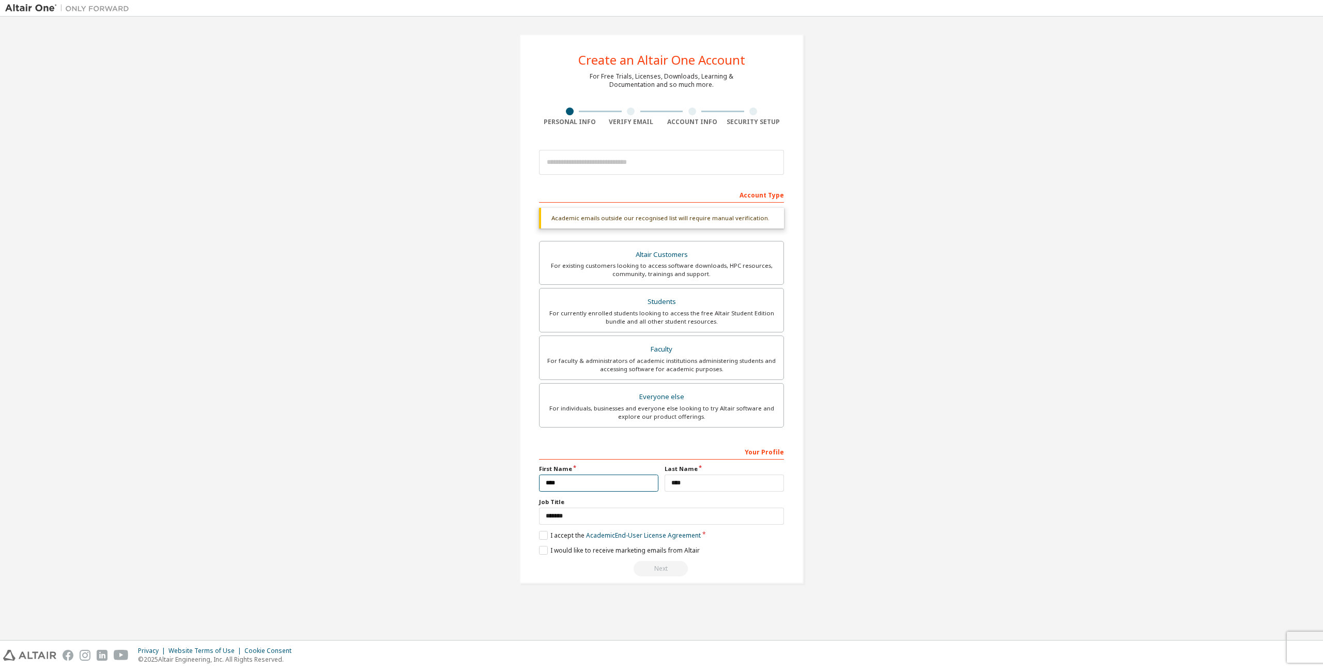 The image size is (1323, 670). I want to click on div: Verify Email, so click(631, 122).